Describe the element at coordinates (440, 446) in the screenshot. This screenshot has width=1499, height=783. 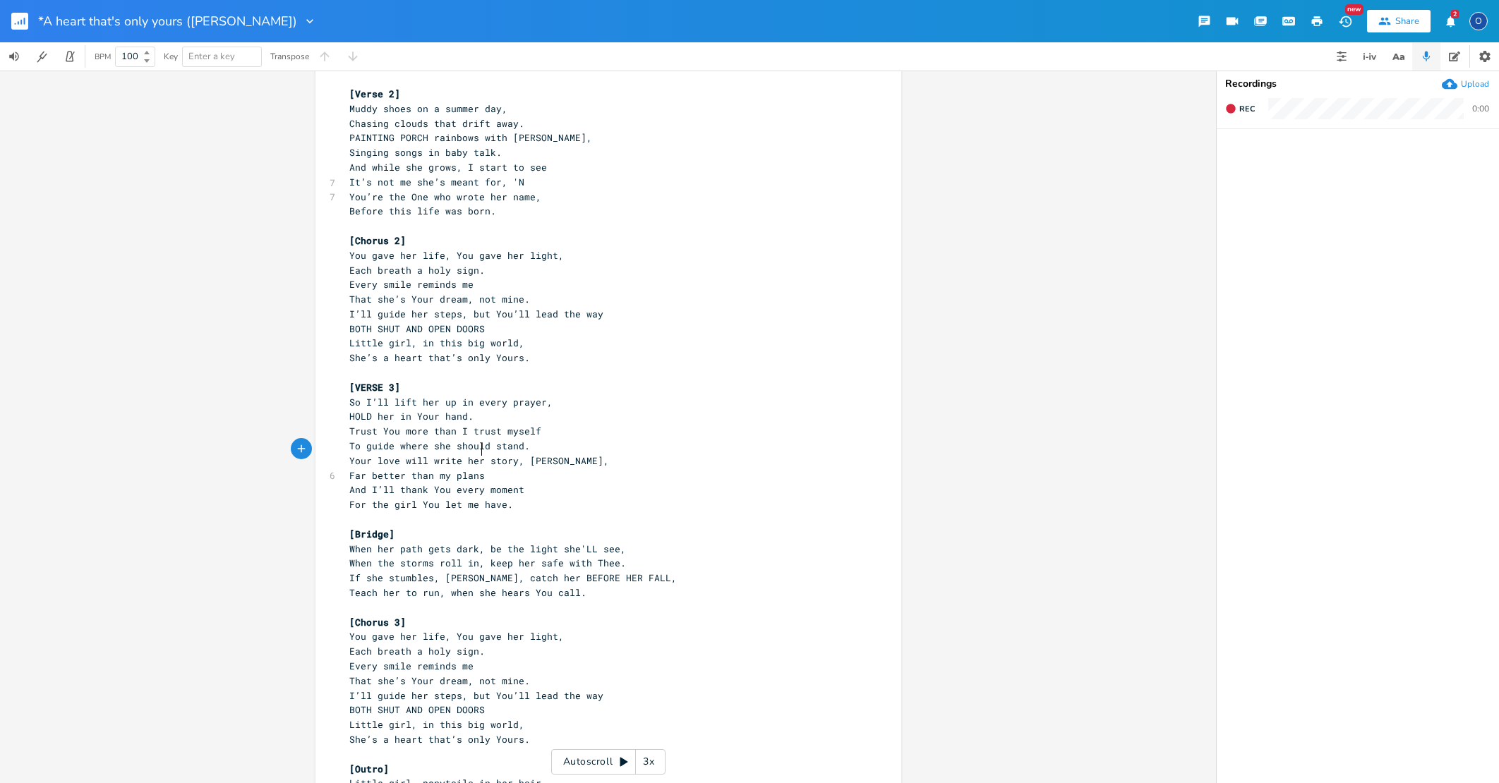
I see `span: To guide where she should stand.` at that location.